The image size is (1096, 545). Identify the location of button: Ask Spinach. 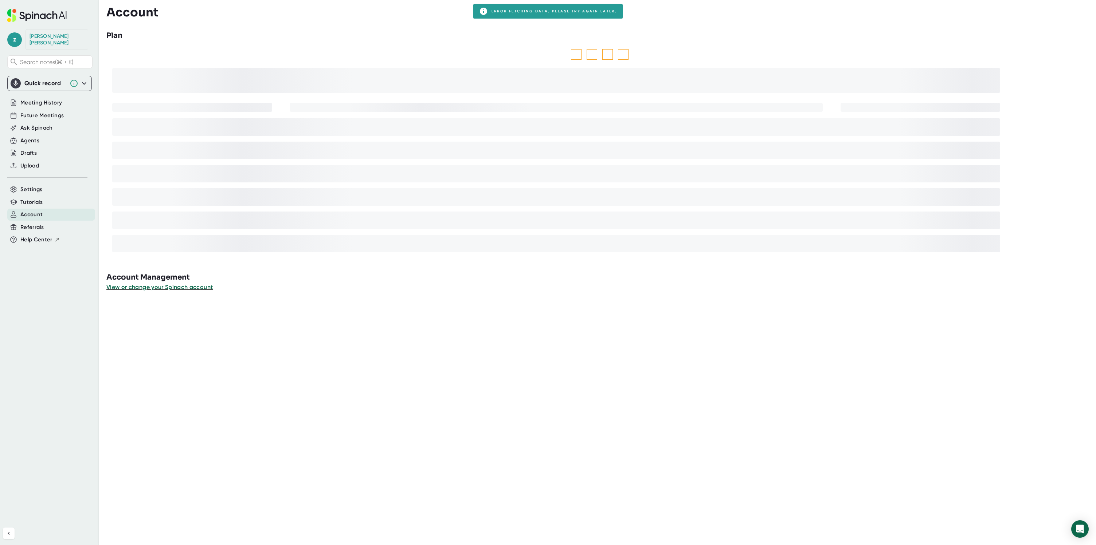
(36, 128).